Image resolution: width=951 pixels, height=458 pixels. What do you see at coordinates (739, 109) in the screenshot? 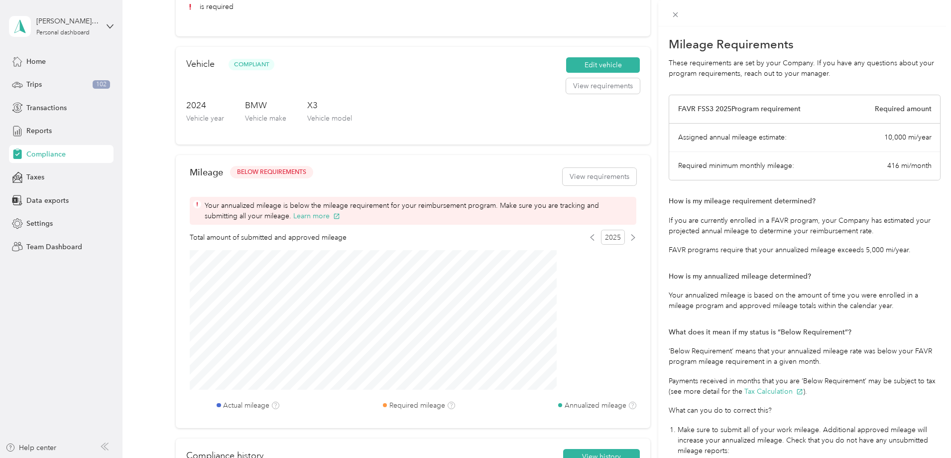
I see `div: FAVR FSS3 2025 Program requirement` at bounding box center [739, 109].